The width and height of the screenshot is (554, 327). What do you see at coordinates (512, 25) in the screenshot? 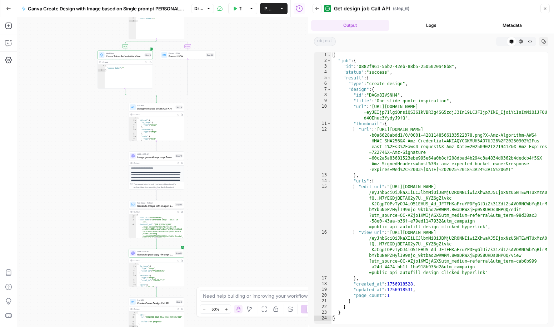
I see `button: Metadata` at bounding box center [512, 25].